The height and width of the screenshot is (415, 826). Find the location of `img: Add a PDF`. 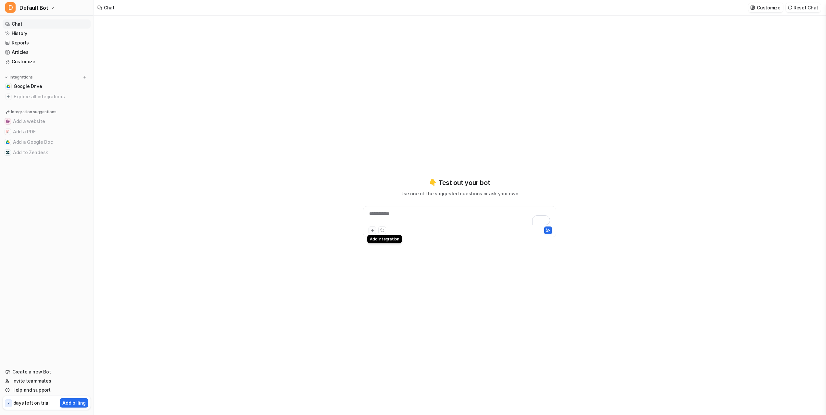

img: Add a PDF is located at coordinates (8, 132).